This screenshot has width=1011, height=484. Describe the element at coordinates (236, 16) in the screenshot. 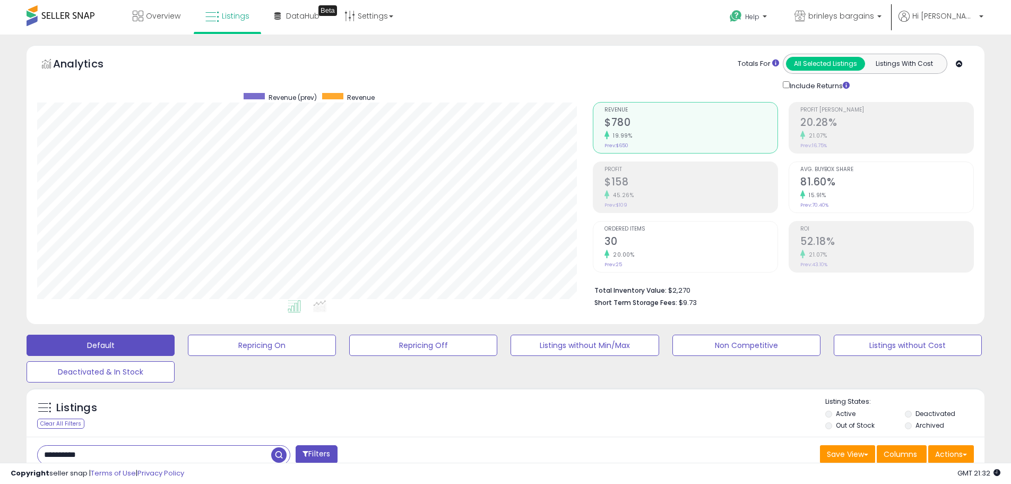

I see `span: Listings` at that location.